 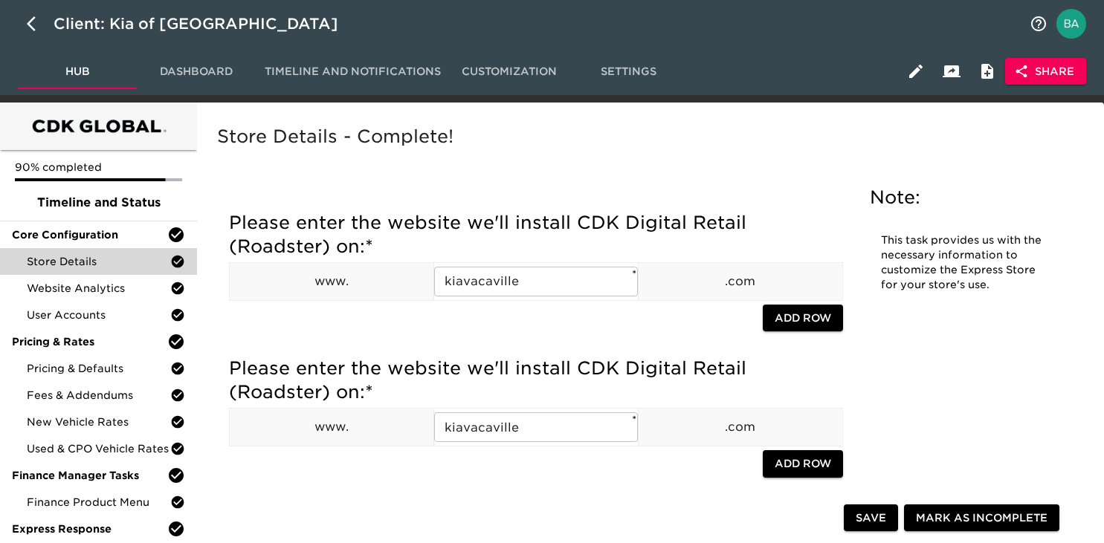 I want to click on button: Client View, so click(x=951, y=71).